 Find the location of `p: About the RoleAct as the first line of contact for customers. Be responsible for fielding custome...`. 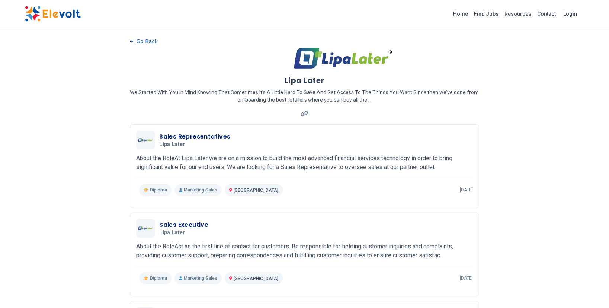

p: About the RoleAct as the first line of contact for customers. Be responsible for fielding custome... is located at coordinates (305, 251).